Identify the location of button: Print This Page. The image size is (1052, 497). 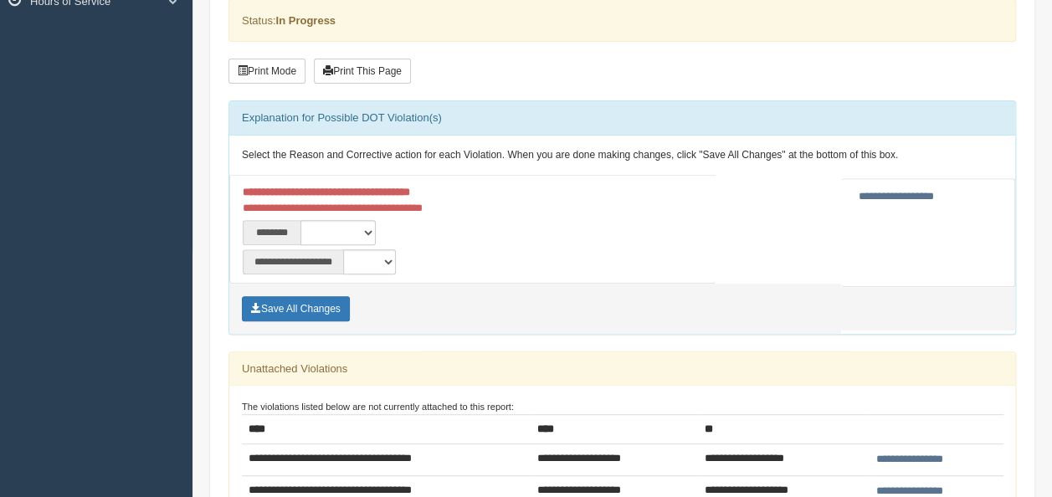
(362, 71).